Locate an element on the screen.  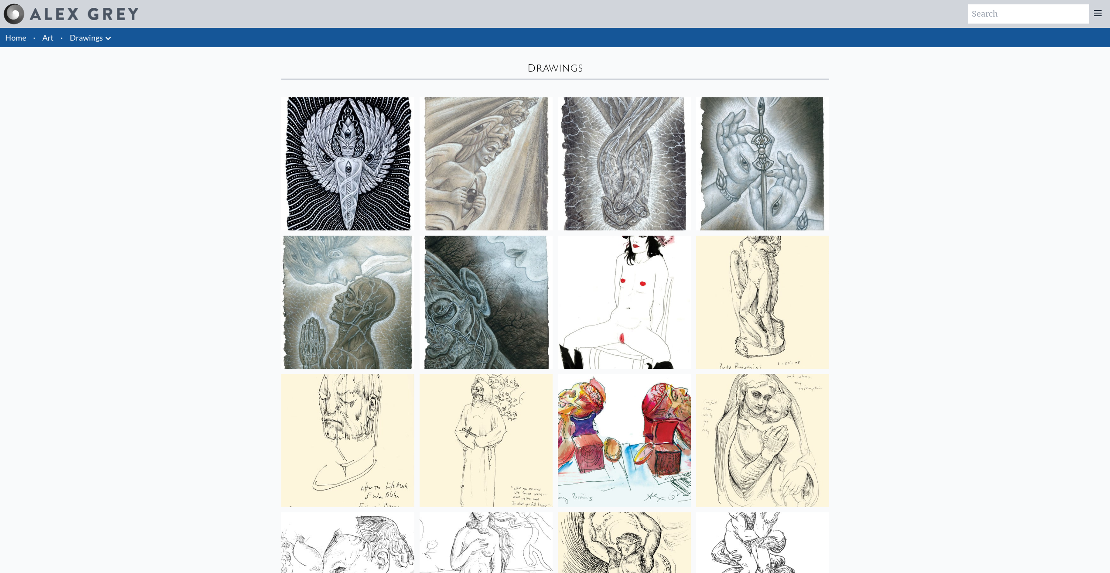
input: Search is located at coordinates (1028, 14).